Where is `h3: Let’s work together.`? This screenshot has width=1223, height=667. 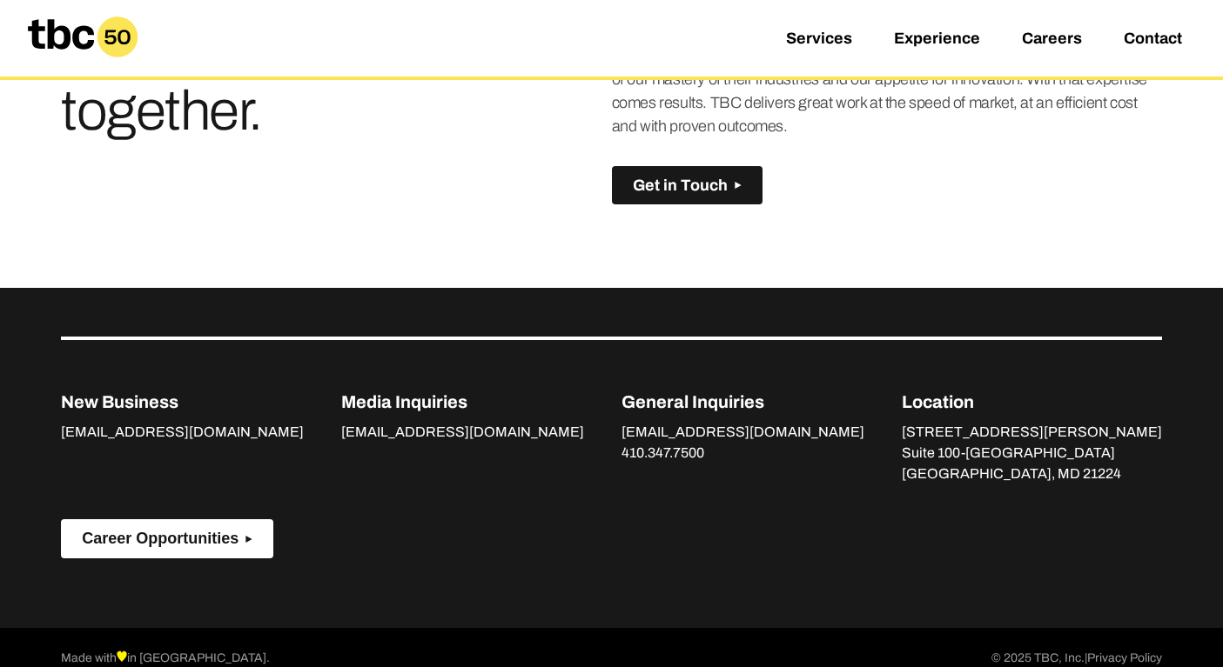 h3: Let’s work together. is located at coordinates (245, 86).